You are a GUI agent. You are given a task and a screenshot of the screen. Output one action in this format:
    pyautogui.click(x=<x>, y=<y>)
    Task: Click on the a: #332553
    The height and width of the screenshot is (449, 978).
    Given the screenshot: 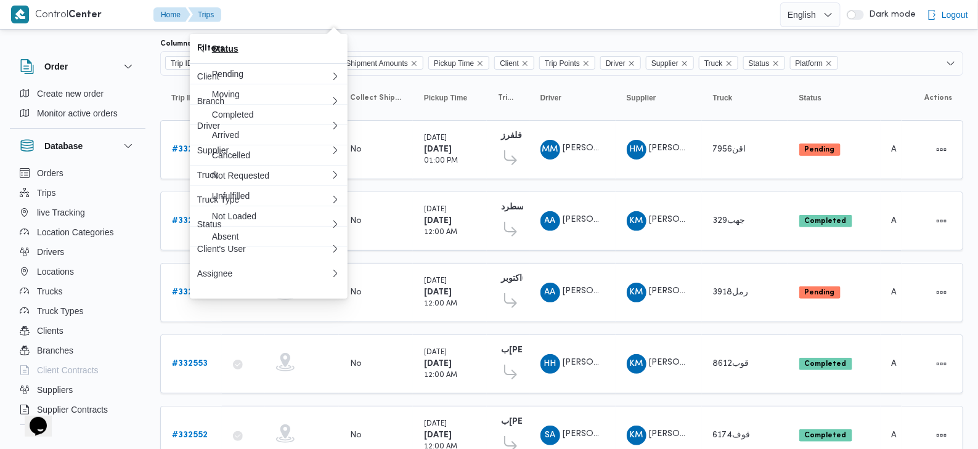 What is the action you would take?
    pyautogui.click(x=190, y=364)
    